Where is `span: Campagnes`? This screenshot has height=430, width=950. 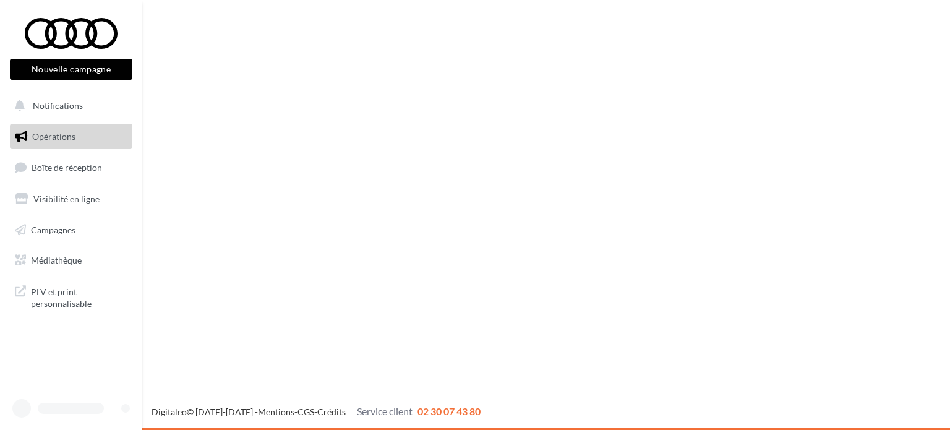 span: Campagnes is located at coordinates (53, 229).